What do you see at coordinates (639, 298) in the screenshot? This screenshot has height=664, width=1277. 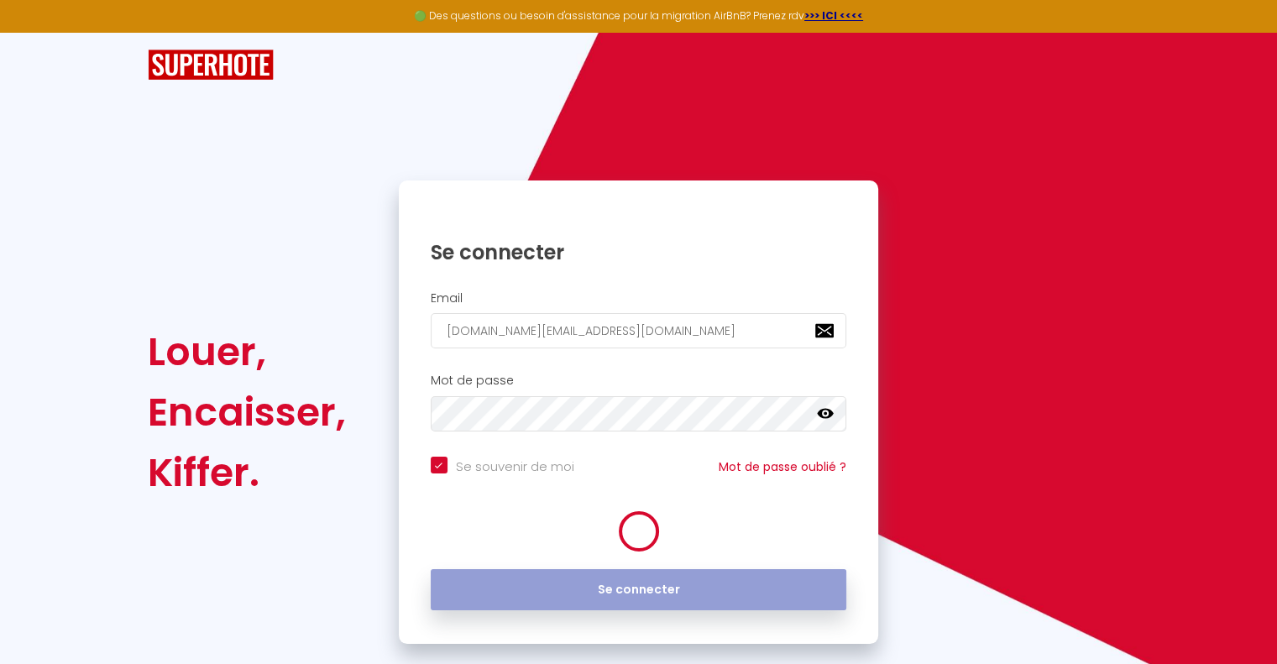 I see `h2: Email` at bounding box center [639, 298].